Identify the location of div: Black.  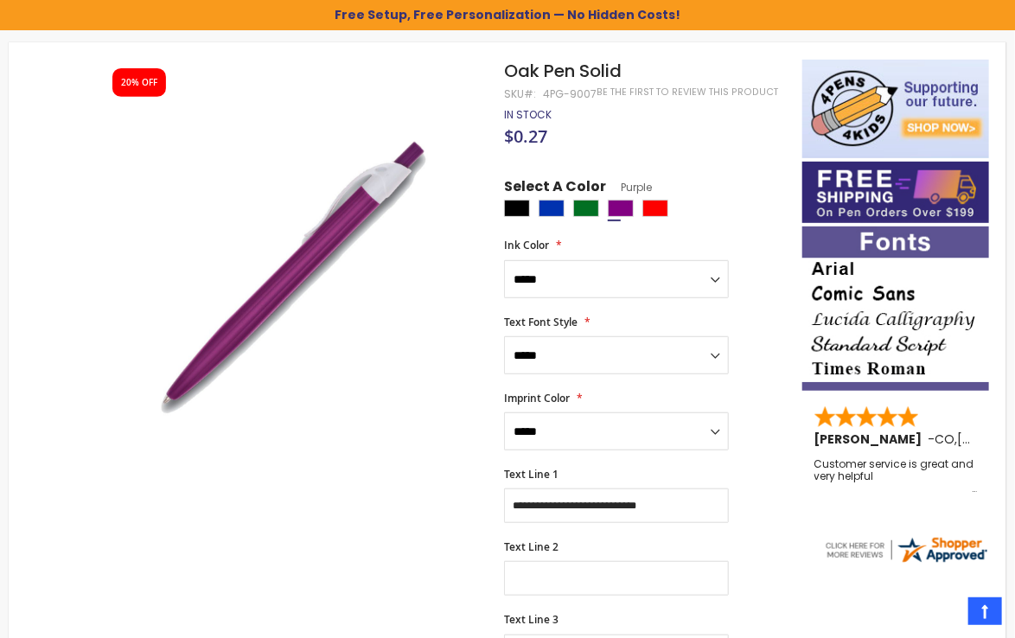
(517, 208).